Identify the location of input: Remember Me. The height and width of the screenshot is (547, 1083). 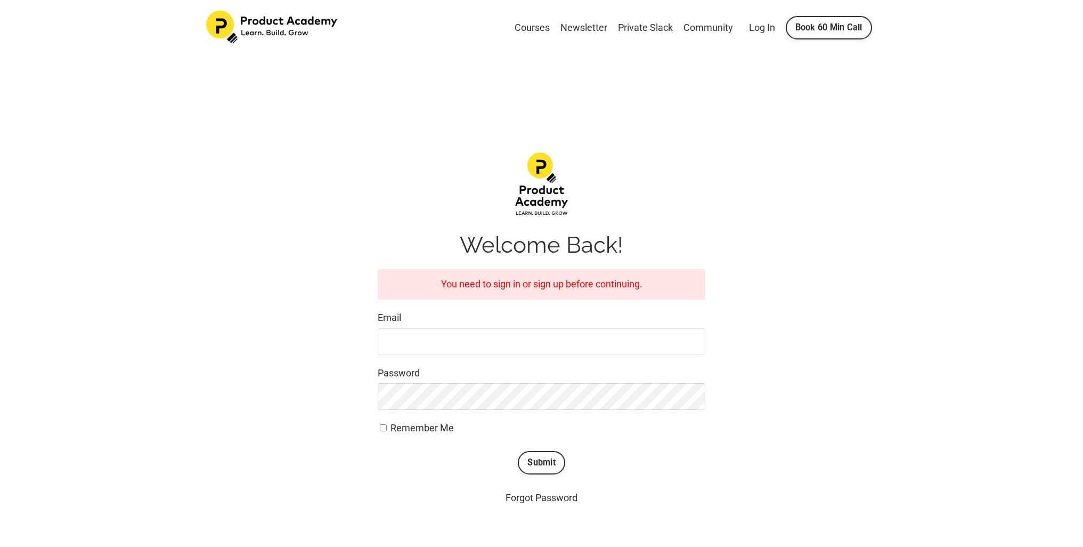
(383, 427).